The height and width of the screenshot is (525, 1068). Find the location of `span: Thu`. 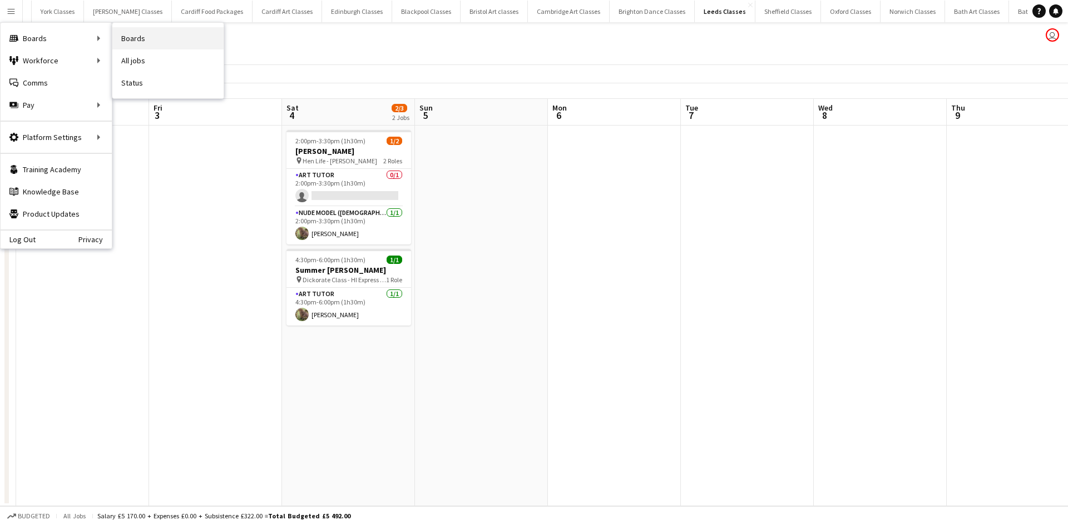

span: Thu is located at coordinates (957, 108).